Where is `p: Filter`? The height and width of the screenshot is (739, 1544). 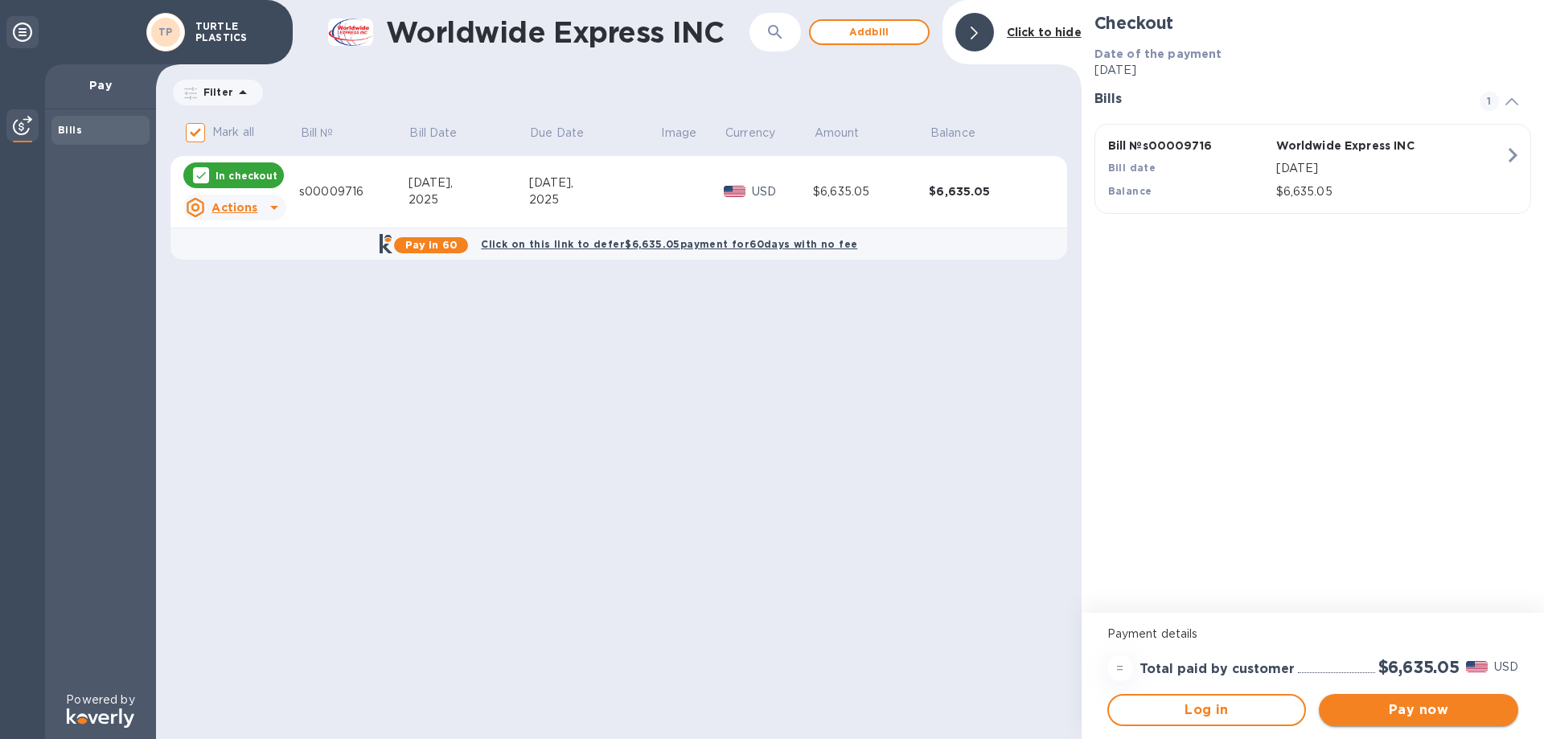
p: Filter is located at coordinates (215, 92).